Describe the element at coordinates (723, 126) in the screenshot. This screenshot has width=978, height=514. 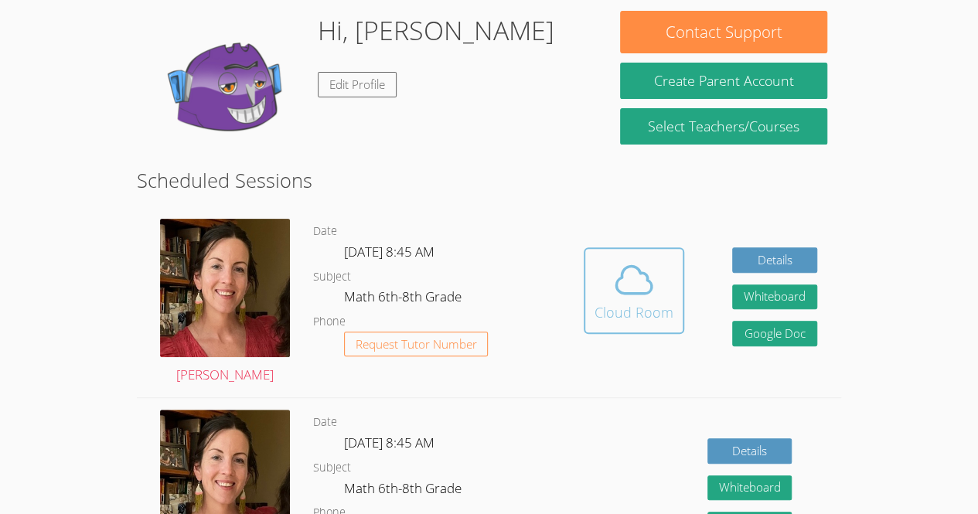
I see `a: Select Teachers/Courses` at that location.